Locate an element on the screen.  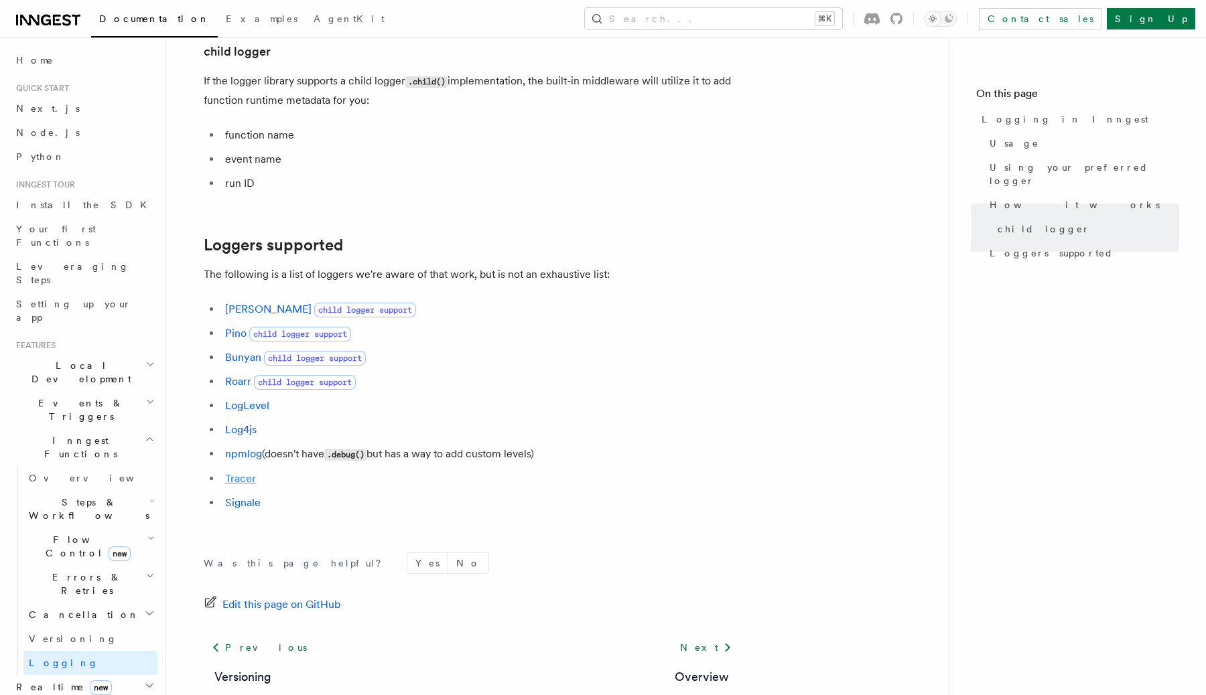
a: Edit this page on GitHub is located at coordinates (272, 605).